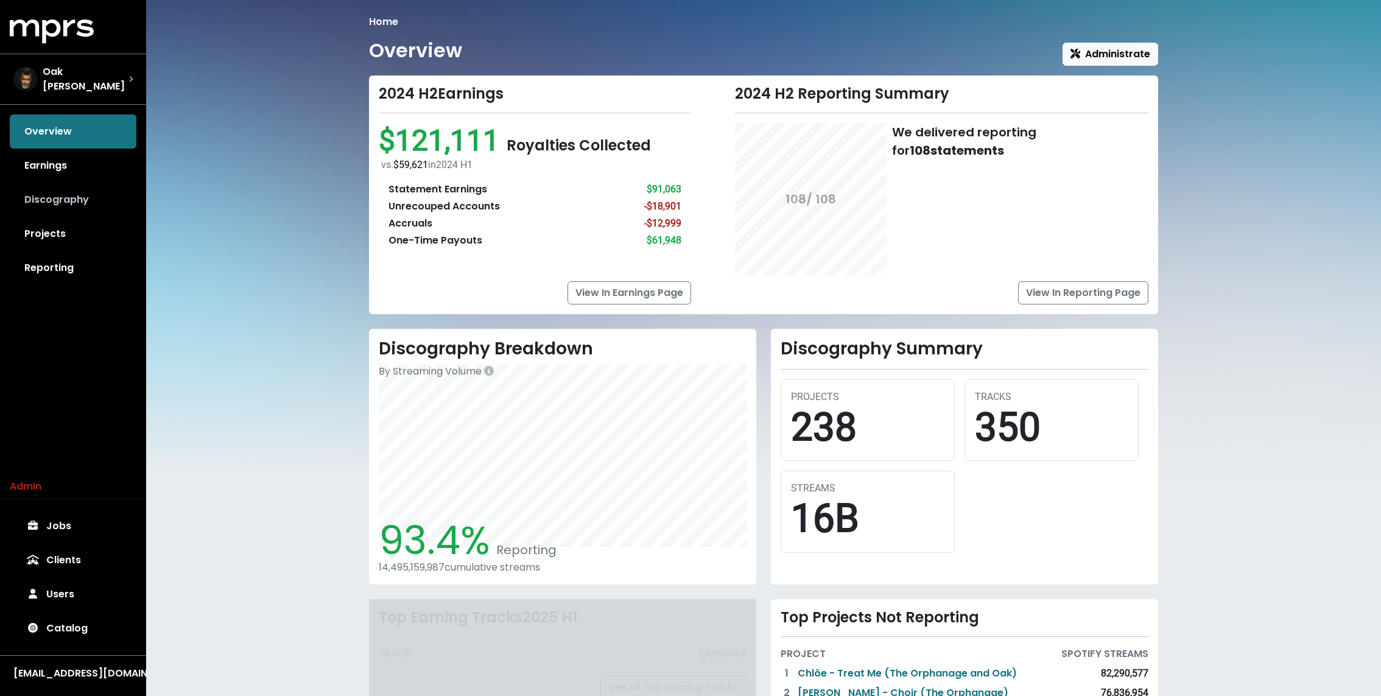 This screenshot has width=1381, height=696. I want to click on div: Statement Earnings, so click(438, 189).